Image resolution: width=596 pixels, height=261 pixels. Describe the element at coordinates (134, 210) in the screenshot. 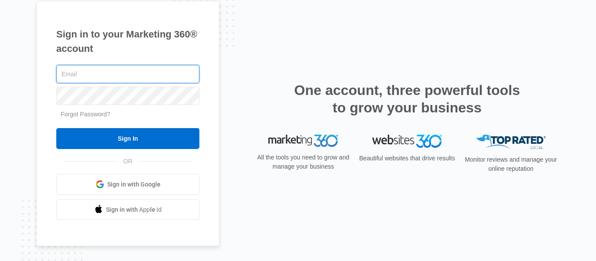

I see `span: Sign in with Apple Id` at that location.